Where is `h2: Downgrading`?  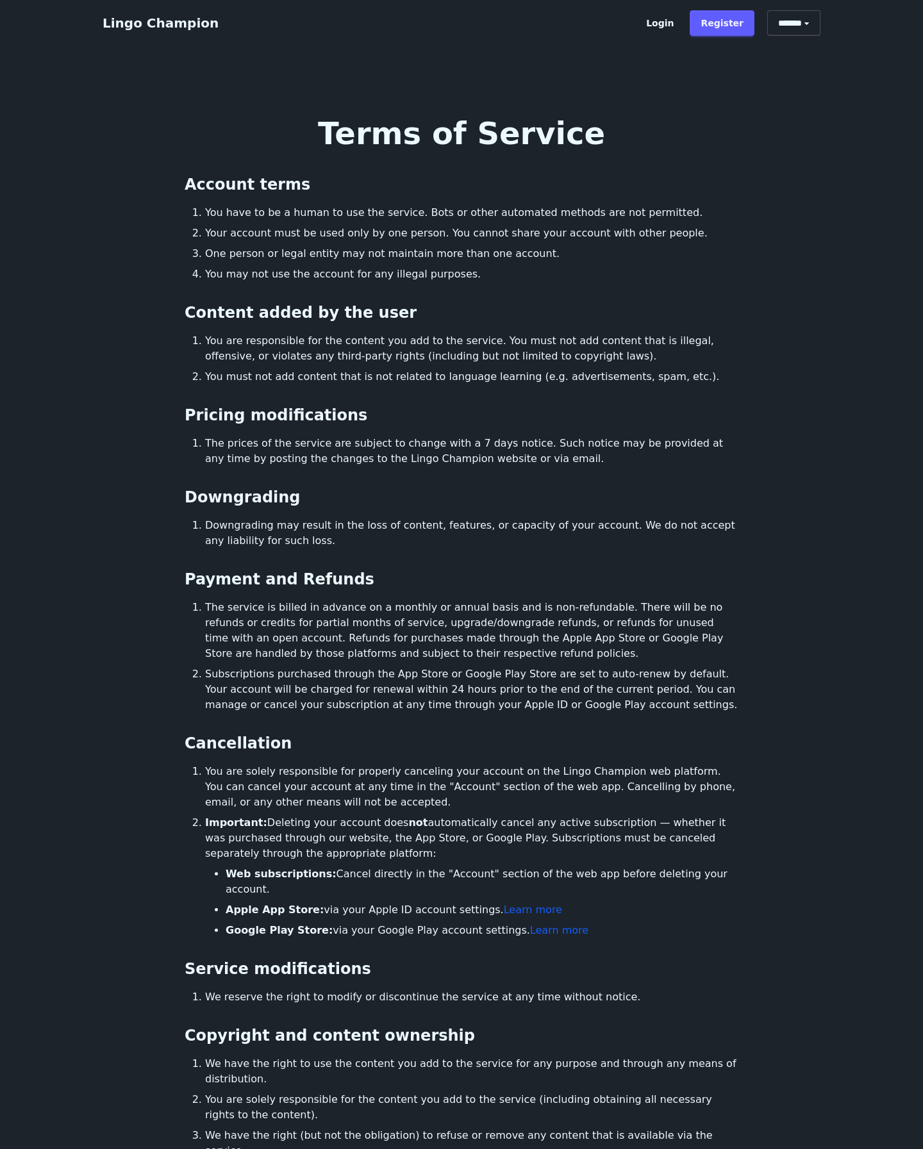 h2: Downgrading is located at coordinates (461, 497).